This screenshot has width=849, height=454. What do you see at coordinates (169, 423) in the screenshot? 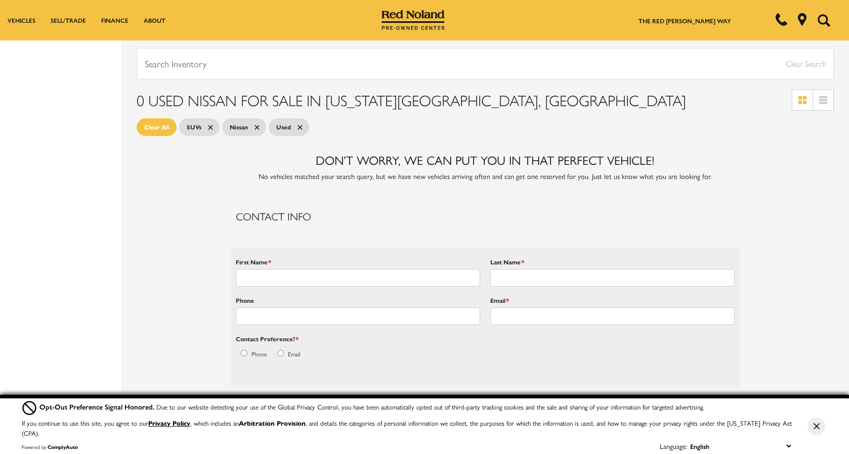
I see `a: Privacy Policy` at bounding box center [169, 423].